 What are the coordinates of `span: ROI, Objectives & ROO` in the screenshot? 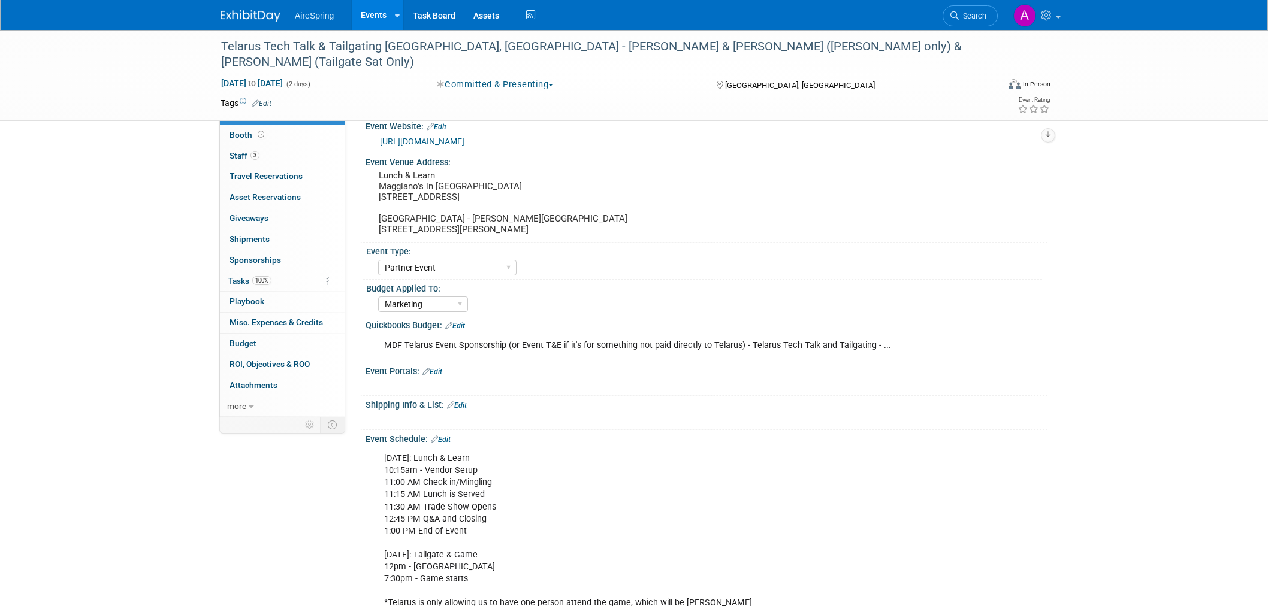 It's located at (270, 364).